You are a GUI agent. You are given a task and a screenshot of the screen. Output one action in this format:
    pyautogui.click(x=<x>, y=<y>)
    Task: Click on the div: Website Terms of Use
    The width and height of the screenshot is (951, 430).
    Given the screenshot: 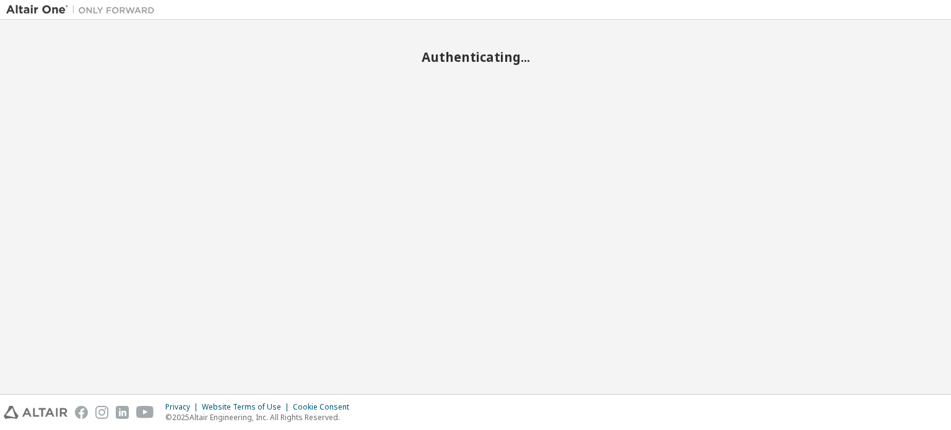 What is the action you would take?
    pyautogui.click(x=247, y=407)
    